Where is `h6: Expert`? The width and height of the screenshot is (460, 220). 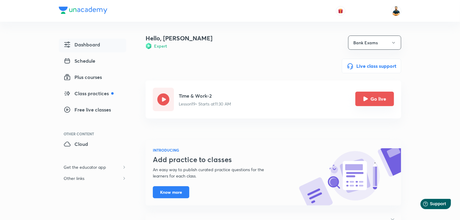 h6: Expert is located at coordinates (160, 46).